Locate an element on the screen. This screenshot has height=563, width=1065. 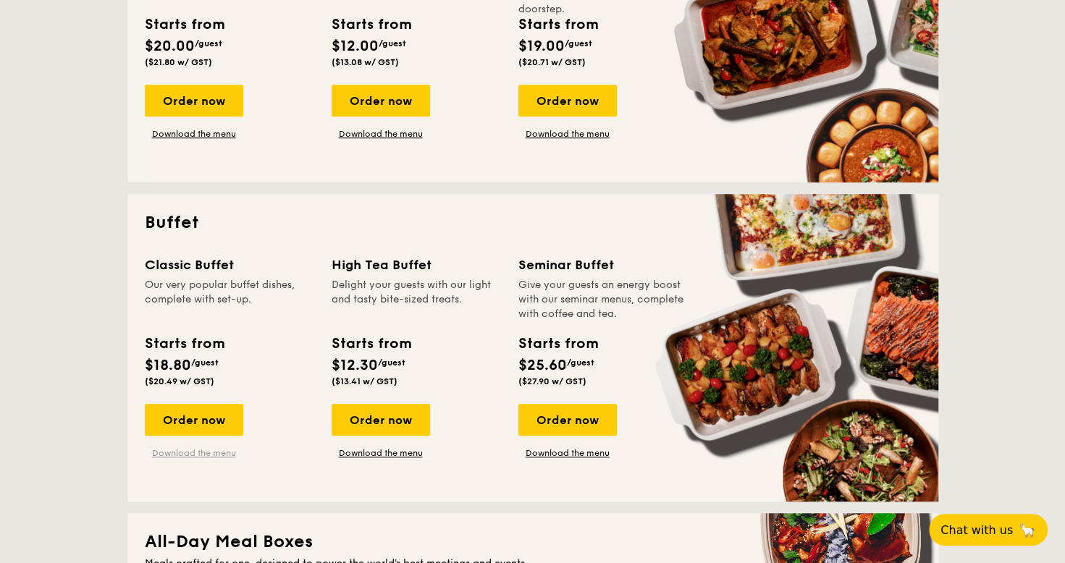
div: Classic Buffet is located at coordinates (229, 265).